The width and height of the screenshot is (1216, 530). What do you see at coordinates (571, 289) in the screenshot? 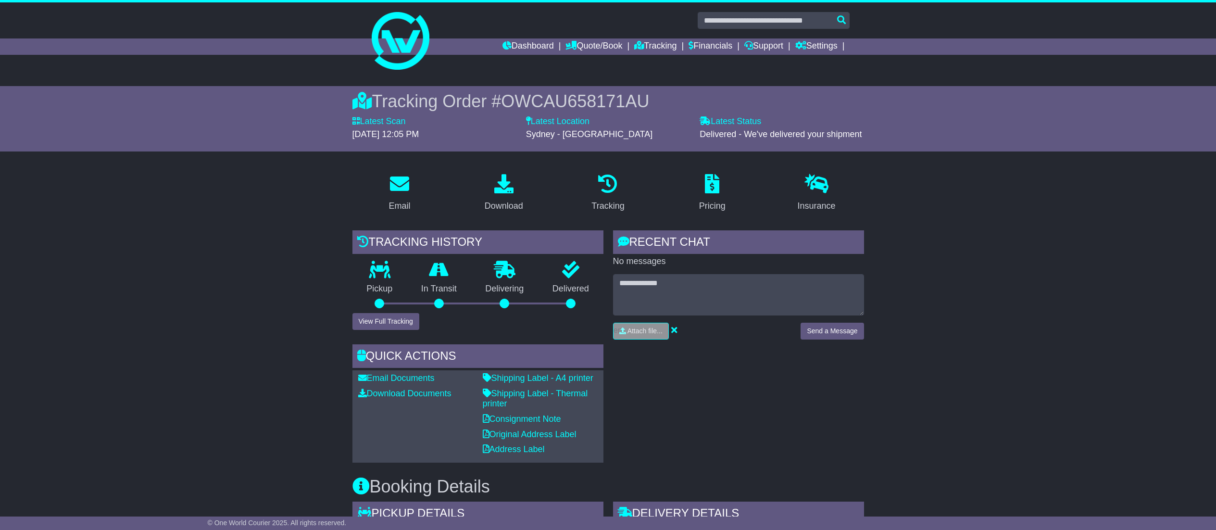
I see `p: Delivered` at bounding box center [571, 289].